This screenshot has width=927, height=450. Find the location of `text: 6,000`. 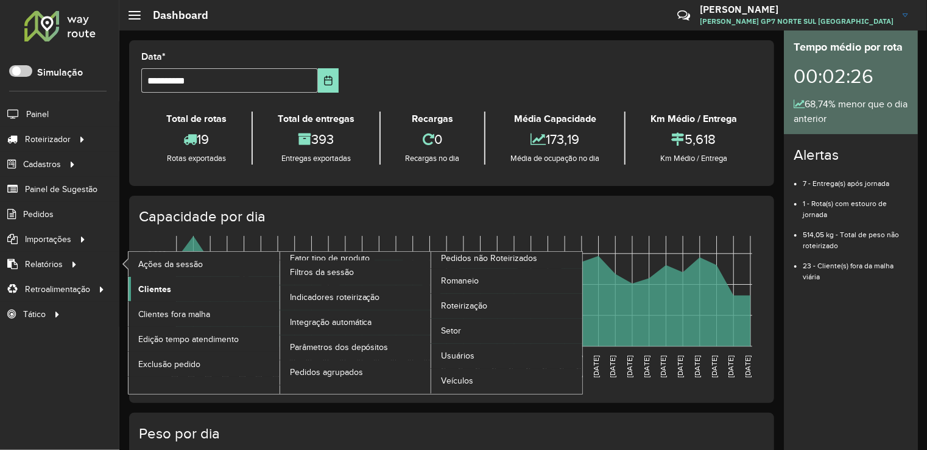

text: 6,000 is located at coordinates (157, 253).